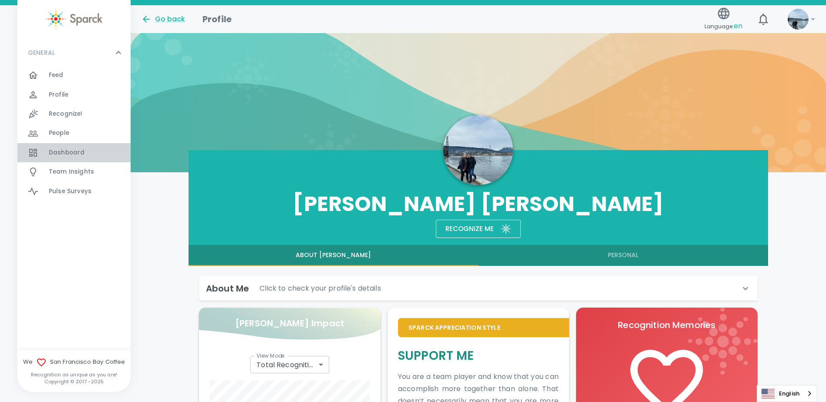  What do you see at coordinates (320, 289) in the screenshot?
I see `p: Click to check your profile's details` at bounding box center [320, 289].